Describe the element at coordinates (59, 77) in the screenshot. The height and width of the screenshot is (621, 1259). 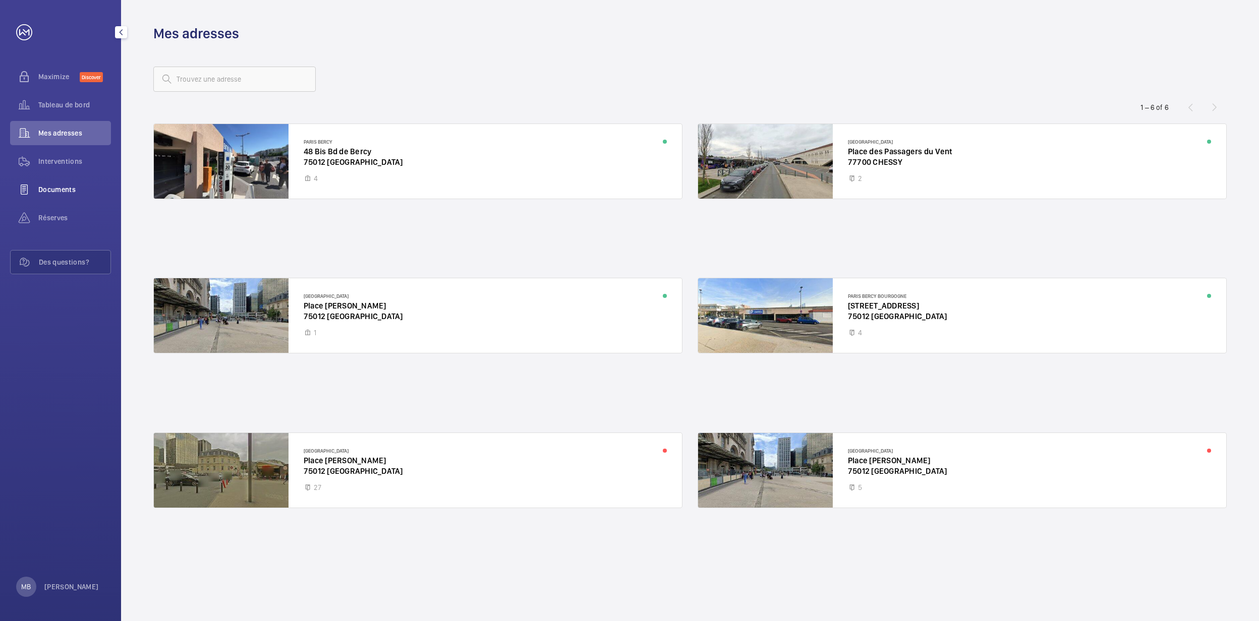
I see `span: Maximize` at that location.